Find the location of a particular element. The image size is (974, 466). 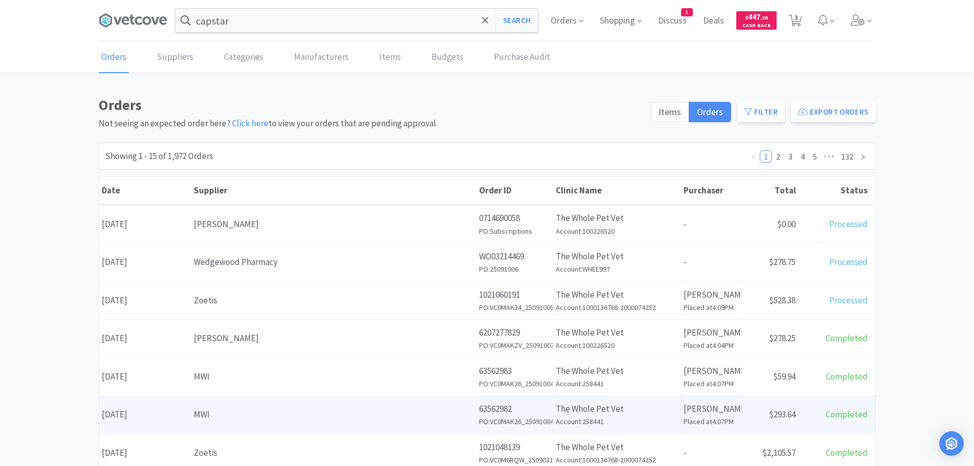

h6: Account: WHEE997 is located at coordinates (616, 269).